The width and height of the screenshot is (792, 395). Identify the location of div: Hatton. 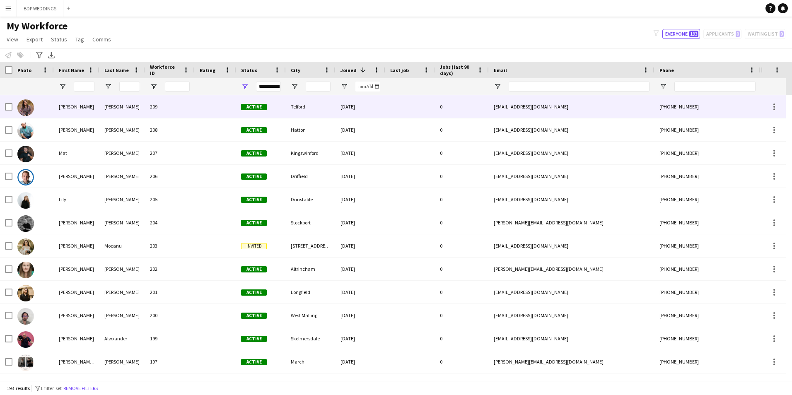
(311, 130).